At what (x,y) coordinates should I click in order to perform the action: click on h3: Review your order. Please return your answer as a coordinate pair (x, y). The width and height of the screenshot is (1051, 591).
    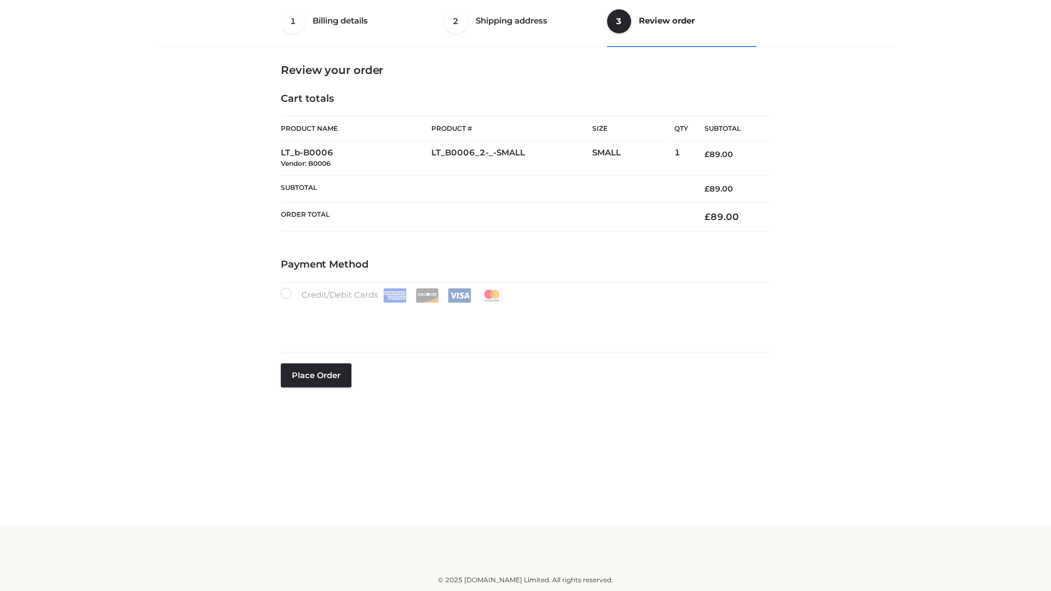
    Looking at the image, I should click on (525, 70).